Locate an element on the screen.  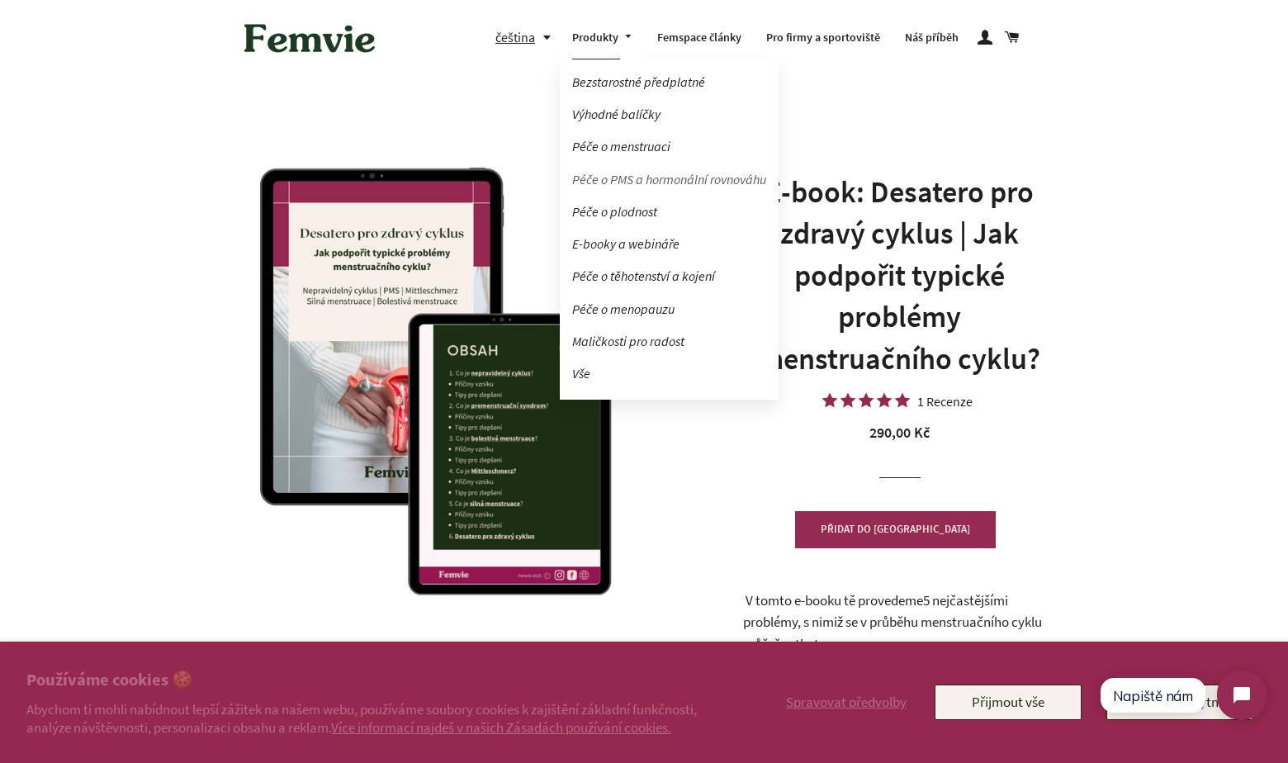
a: Pro firmy a sportoviště is located at coordinates (823, 38).